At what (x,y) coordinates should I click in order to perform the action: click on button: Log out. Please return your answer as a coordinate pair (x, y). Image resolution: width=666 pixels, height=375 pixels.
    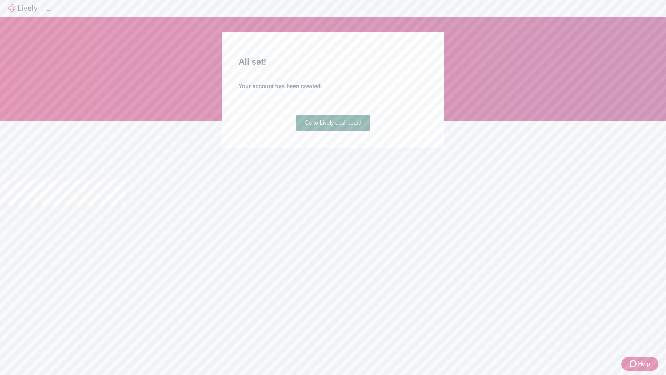
    Looking at the image, I should click on (49, 10).